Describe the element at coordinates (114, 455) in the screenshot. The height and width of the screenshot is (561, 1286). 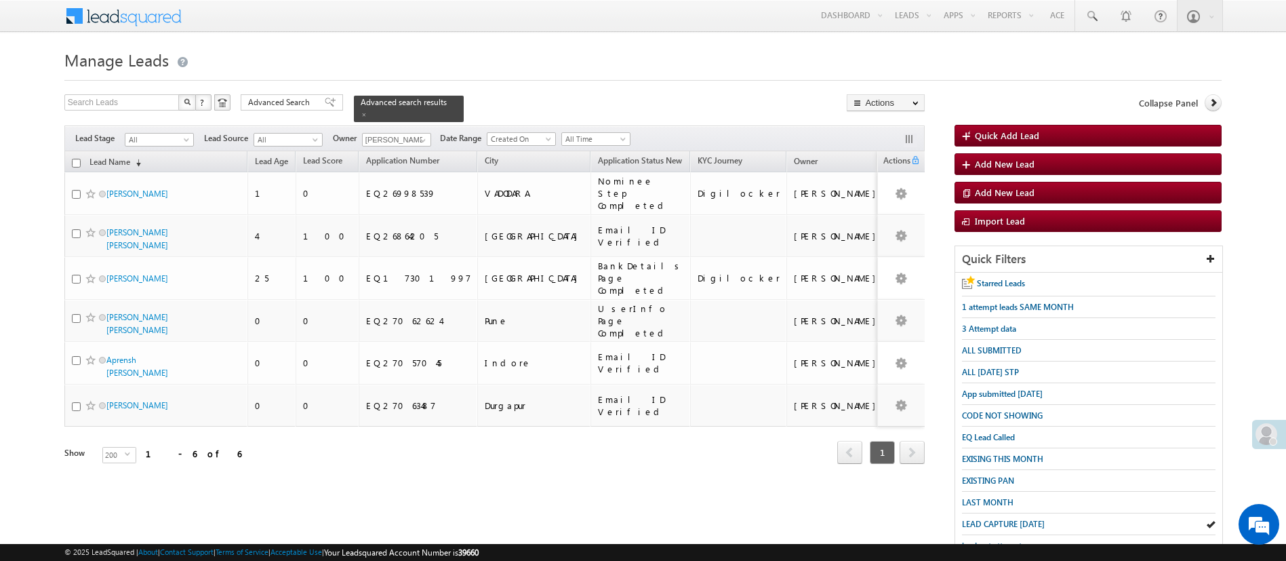
I see `span: 200` at that location.